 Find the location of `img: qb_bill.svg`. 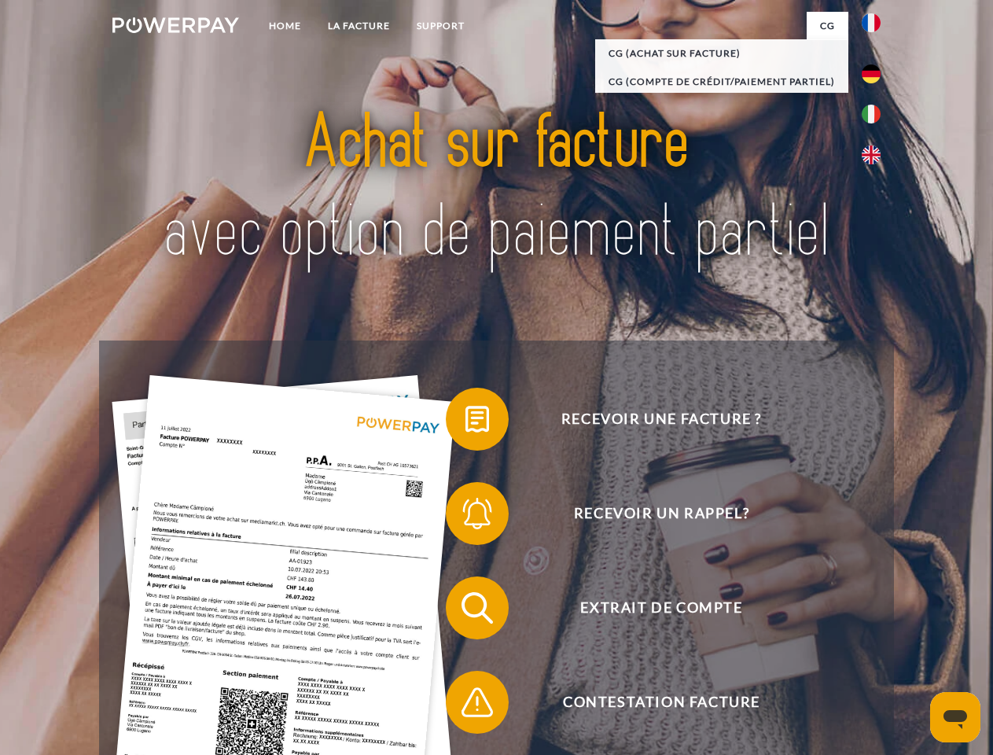

img: qb_bill.svg is located at coordinates (477, 419).